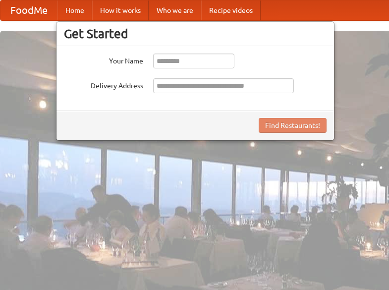 The width and height of the screenshot is (389, 290). What do you see at coordinates (195, 34) in the screenshot?
I see `h3: Get Started` at bounding box center [195, 34].